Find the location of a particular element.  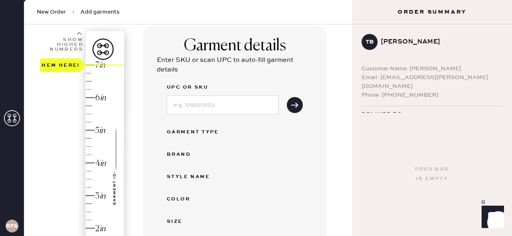

div: 7 is located at coordinates (97, 65).